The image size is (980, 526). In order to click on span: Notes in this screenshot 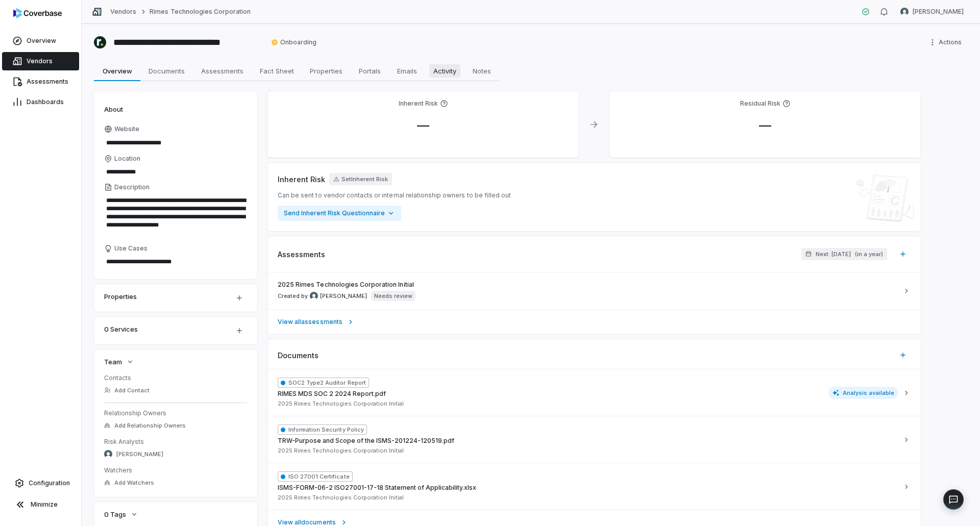, I will do `click(482, 71)`.